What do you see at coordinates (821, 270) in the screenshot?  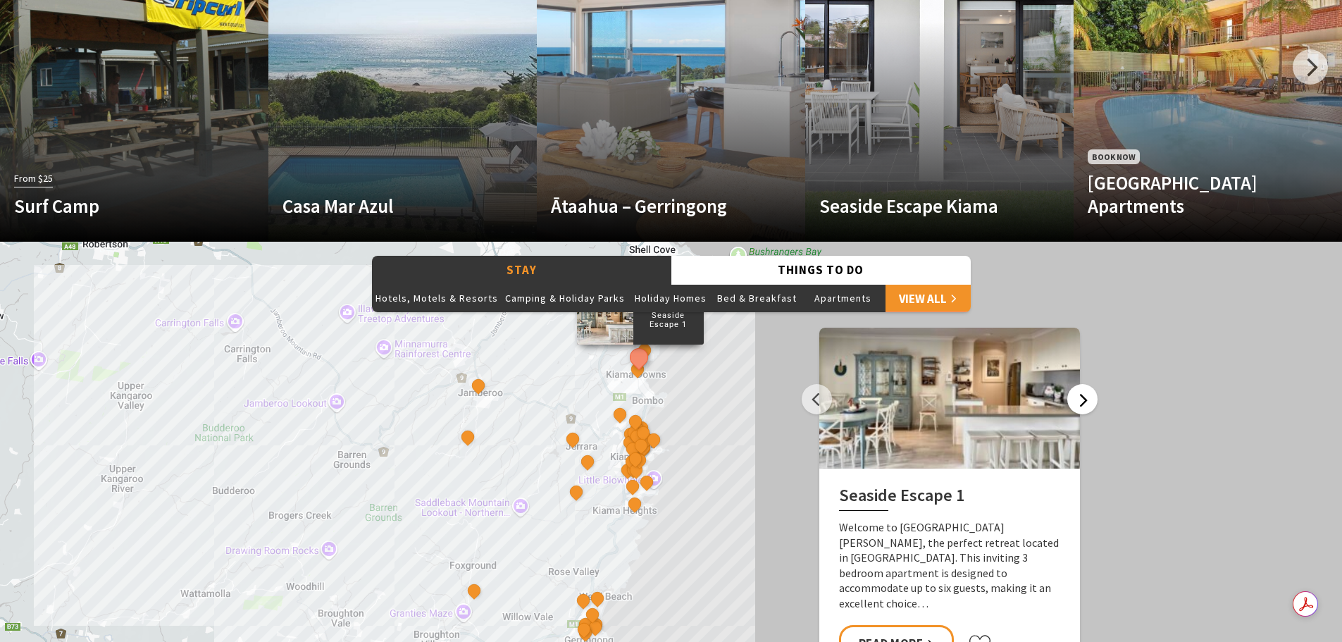 I see `button: Things To Do` at bounding box center [821, 270].